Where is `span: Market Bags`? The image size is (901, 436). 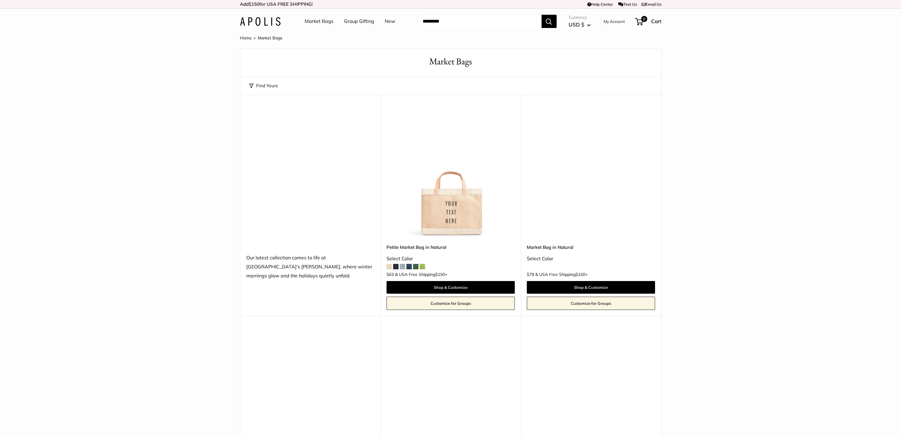
span: Market Bags is located at coordinates (270, 38).